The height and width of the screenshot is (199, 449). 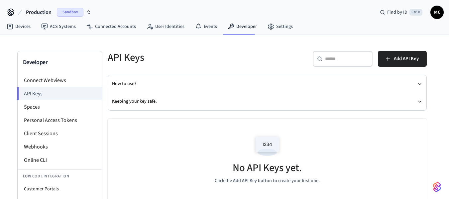 I want to click on button: Keeping your key safe., so click(x=267, y=101).